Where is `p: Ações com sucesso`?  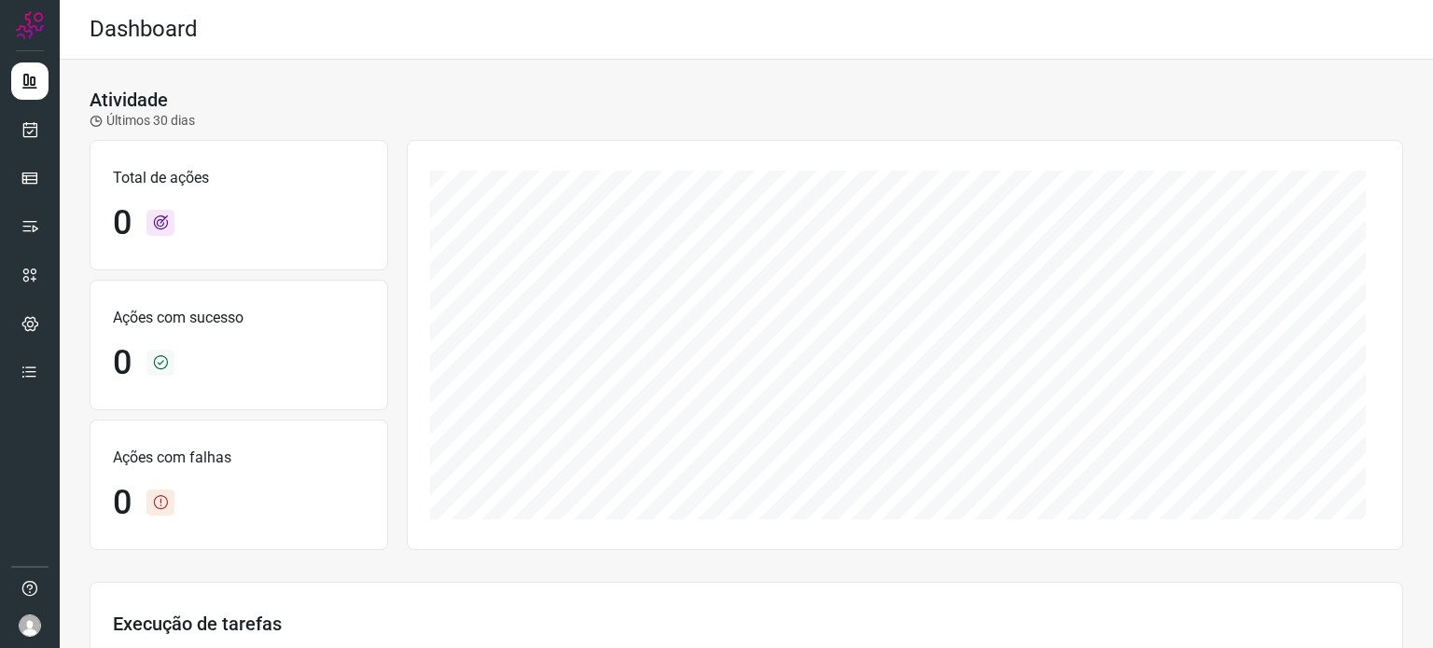
p: Ações com sucesso is located at coordinates (239, 318).